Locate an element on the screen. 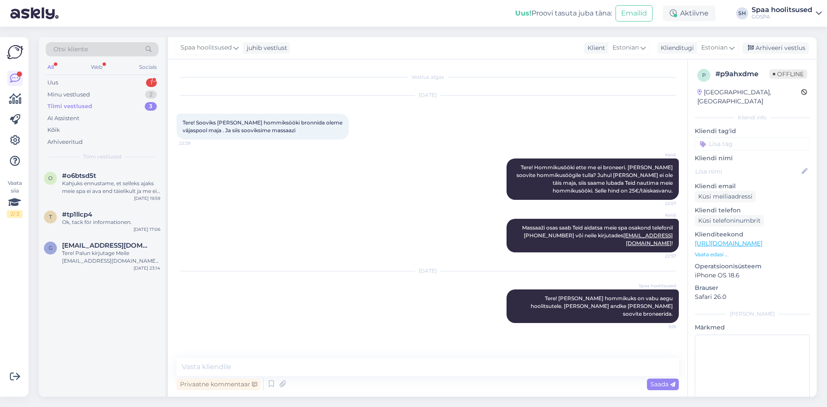 This screenshot has height=407, width=827. div: Vestlus algas is located at coordinates (428, 77).